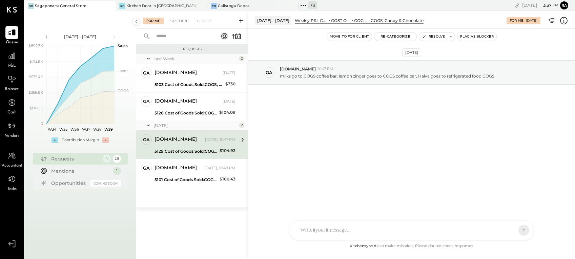  What do you see at coordinates (12, 166) in the screenshot?
I see `span: Accountant` at bounding box center [12, 166].